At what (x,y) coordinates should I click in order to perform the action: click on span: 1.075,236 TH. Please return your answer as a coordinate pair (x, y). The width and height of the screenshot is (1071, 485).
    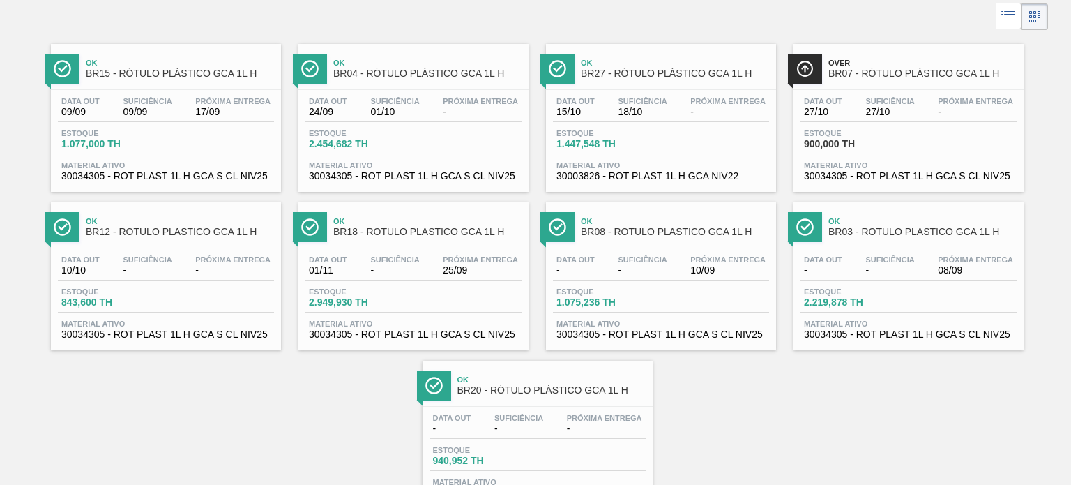
    Looking at the image, I should click on (605, 302).